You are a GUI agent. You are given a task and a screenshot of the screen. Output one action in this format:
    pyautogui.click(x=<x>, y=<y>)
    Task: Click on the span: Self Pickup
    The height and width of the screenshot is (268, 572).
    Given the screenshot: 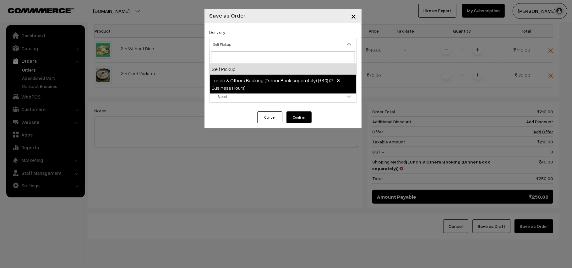 What is the action you would take?
    pyautogui.click(x=283, y=44)
    